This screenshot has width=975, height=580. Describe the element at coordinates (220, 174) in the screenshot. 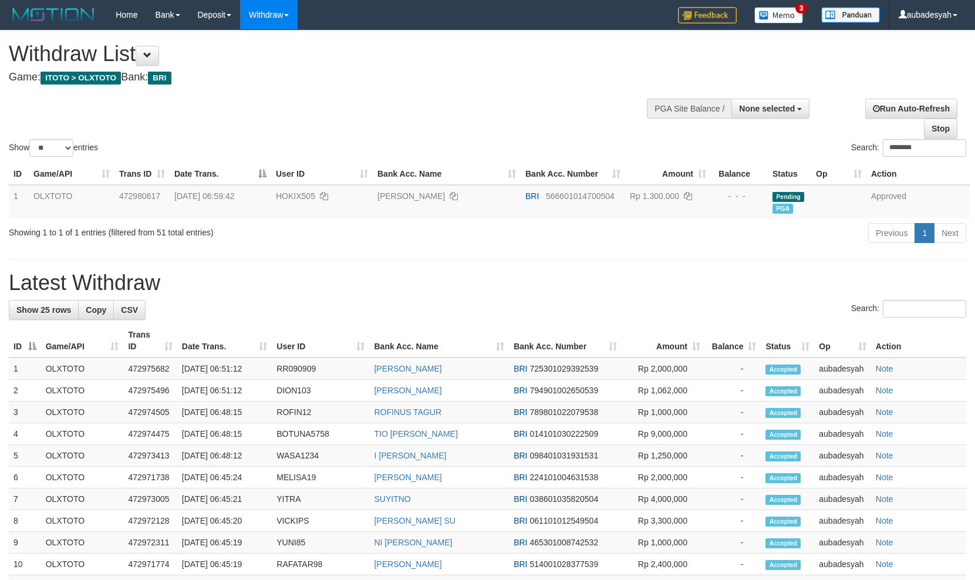

I see `th: Date Trans.: activate to sort column descending` at that location.